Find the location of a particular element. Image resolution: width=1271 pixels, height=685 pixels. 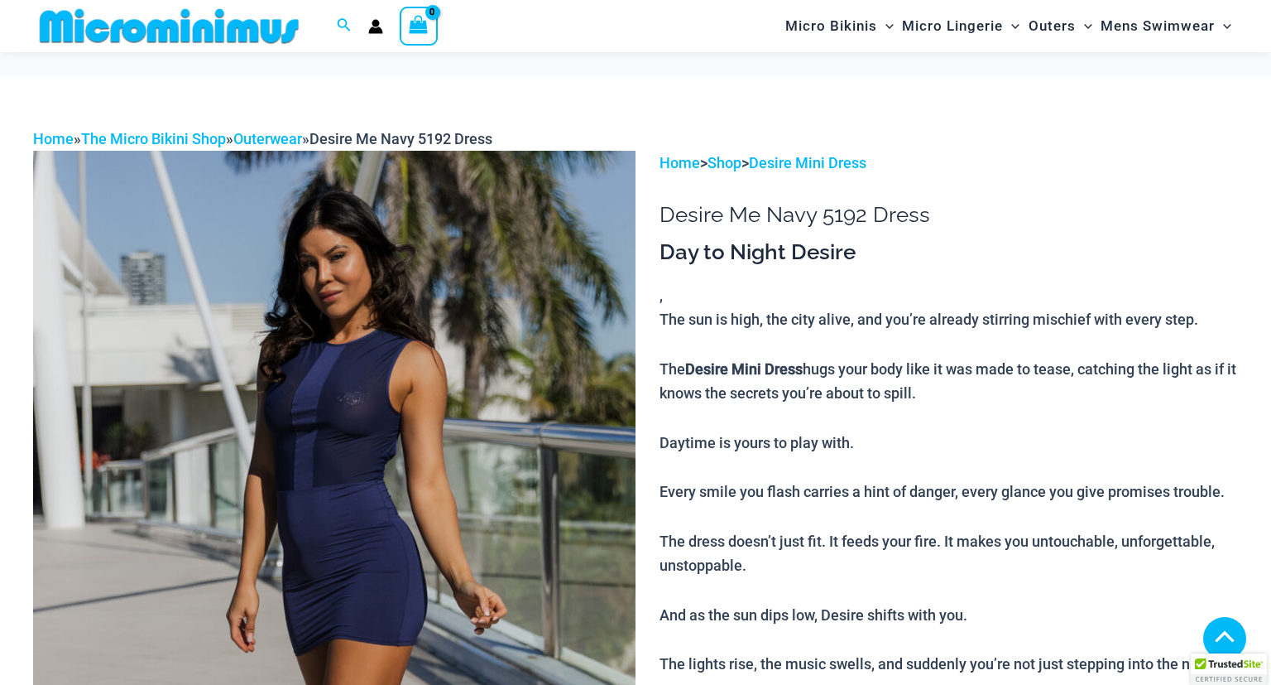

div: TrustedSite Certified is located at coordinates (1229, 669).